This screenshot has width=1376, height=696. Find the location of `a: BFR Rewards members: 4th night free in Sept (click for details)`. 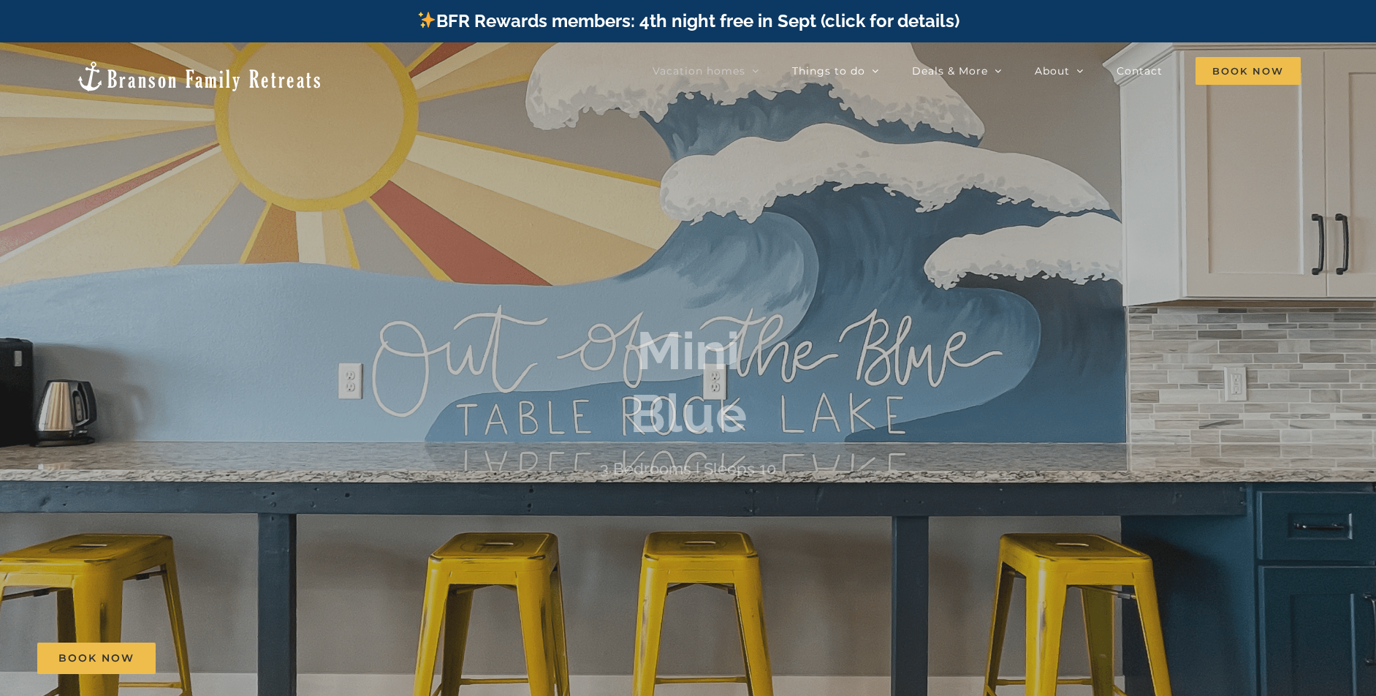

a: BFR Rewards members: 4th night free in Sept (click for details) is located at coordinates (688, 20).